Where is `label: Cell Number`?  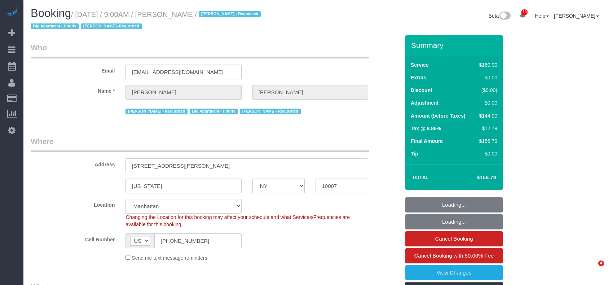
label: Cell Number is located at coordinates (73, 238).